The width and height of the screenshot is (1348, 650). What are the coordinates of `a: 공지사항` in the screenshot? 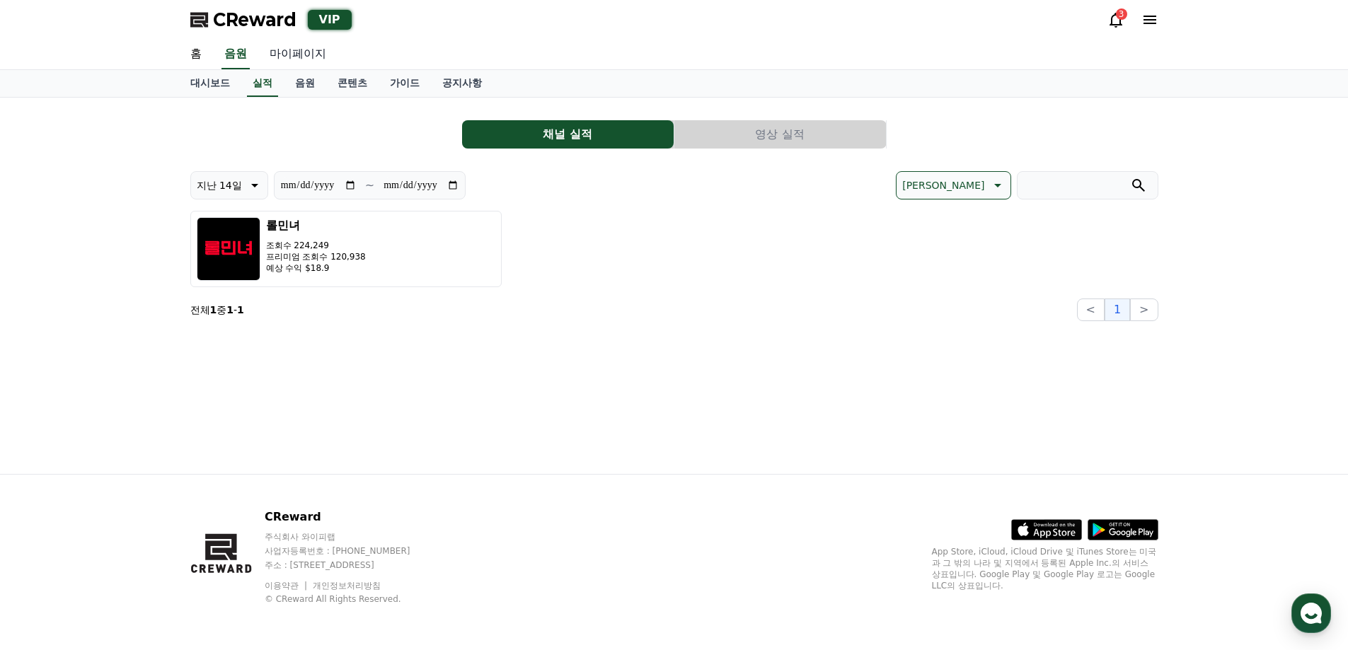 It's located at (462, 84).